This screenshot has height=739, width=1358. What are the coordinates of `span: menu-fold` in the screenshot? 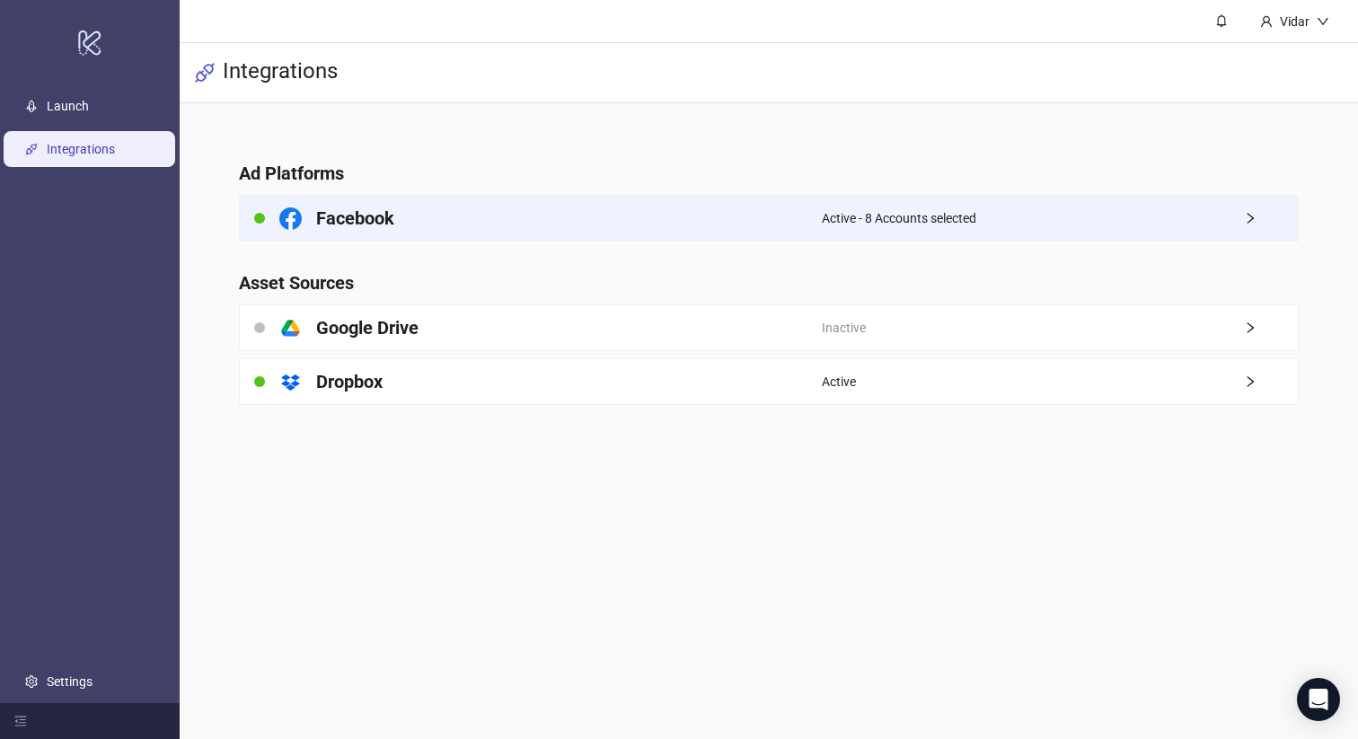 It's located at (21, 721).